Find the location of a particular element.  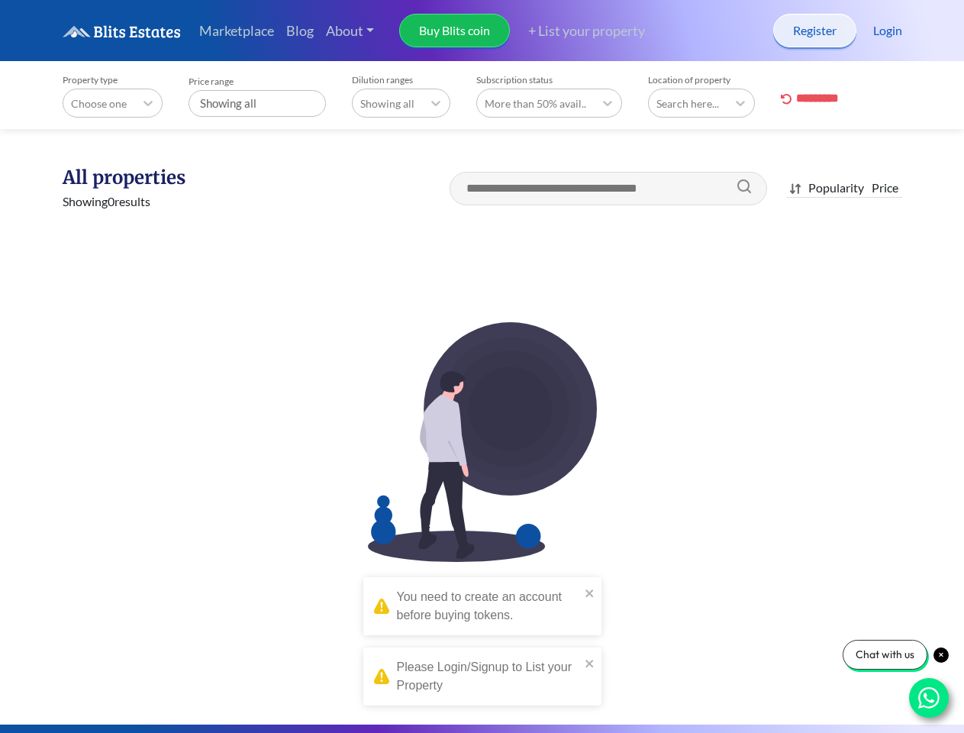

h1: No Properties found is located at coordinates (483, 595).